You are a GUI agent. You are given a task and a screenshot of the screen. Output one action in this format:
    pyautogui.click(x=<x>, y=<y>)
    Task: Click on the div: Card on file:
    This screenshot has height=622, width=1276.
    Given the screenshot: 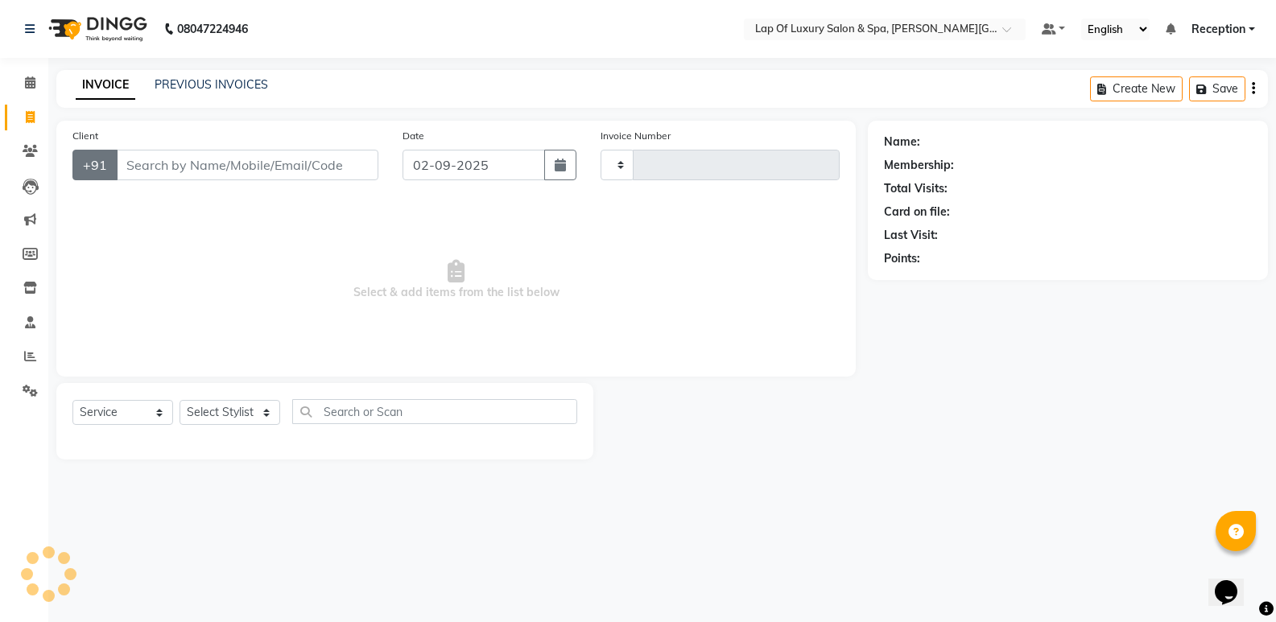 What is the action you would take?
    pyautogui.click(x=917, y=212)
    